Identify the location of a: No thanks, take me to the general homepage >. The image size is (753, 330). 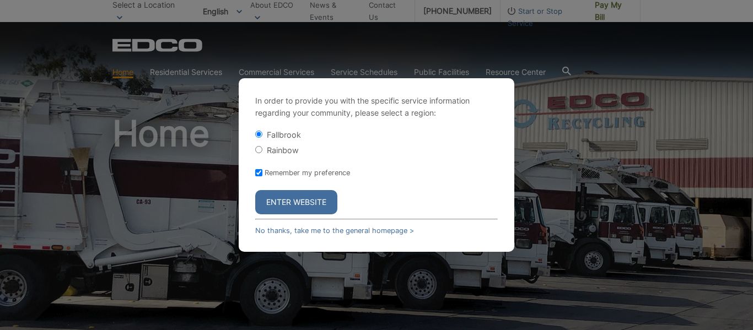
(335, 230).